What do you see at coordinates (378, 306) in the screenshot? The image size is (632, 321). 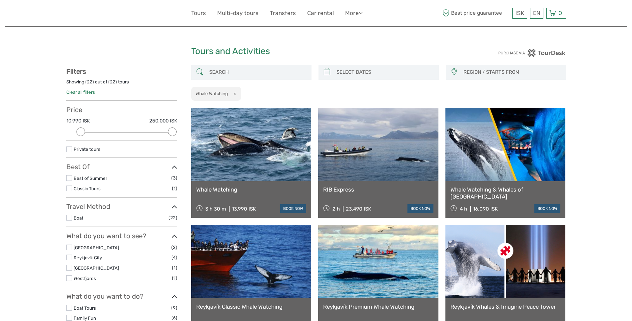 I see `a: Reykjavík Premium Whale Watching` at bounding box center [378, 306].